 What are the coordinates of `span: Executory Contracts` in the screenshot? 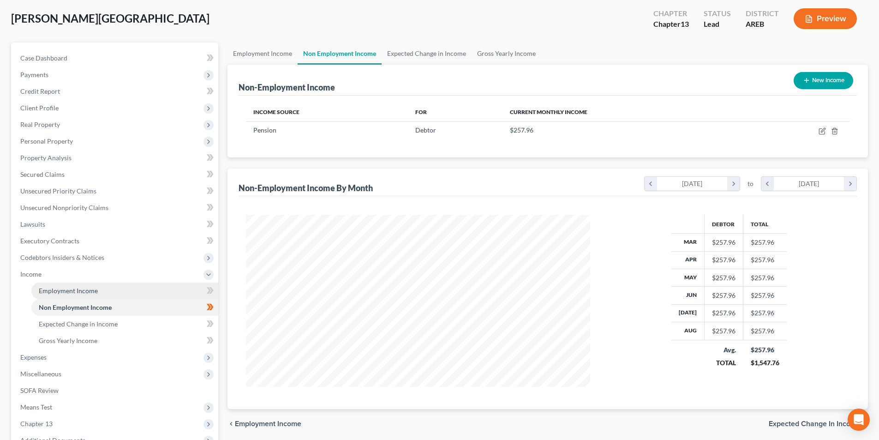 It's located at (50, 240).